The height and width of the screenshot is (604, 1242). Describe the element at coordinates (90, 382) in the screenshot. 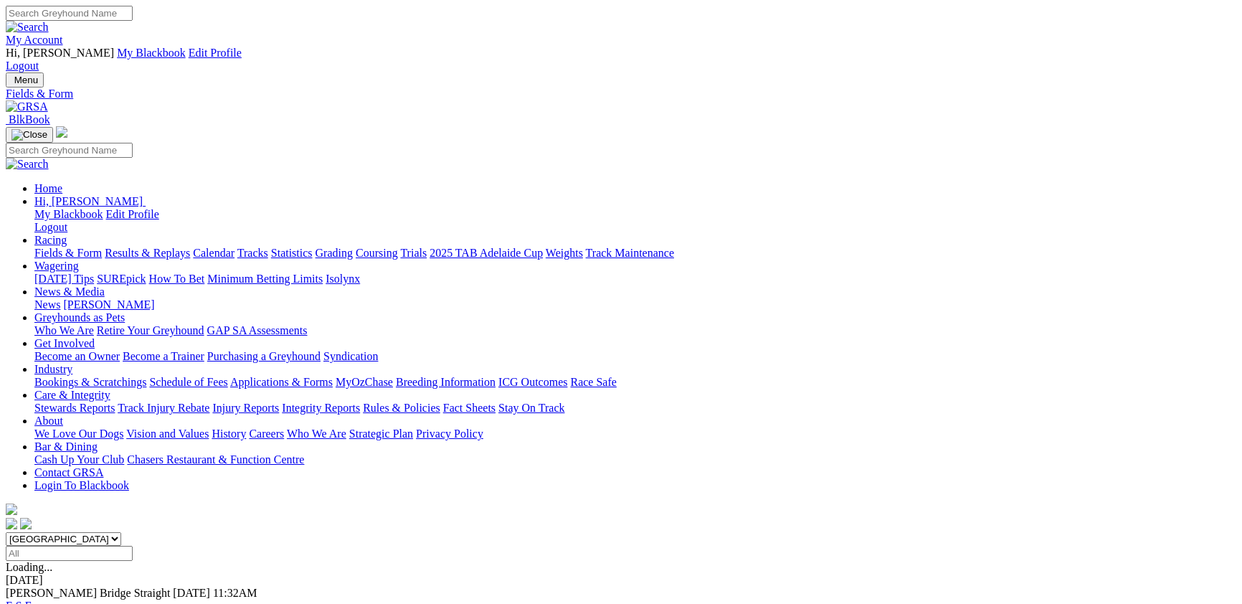

I see `a: Bookings & Scratchings` at that location.